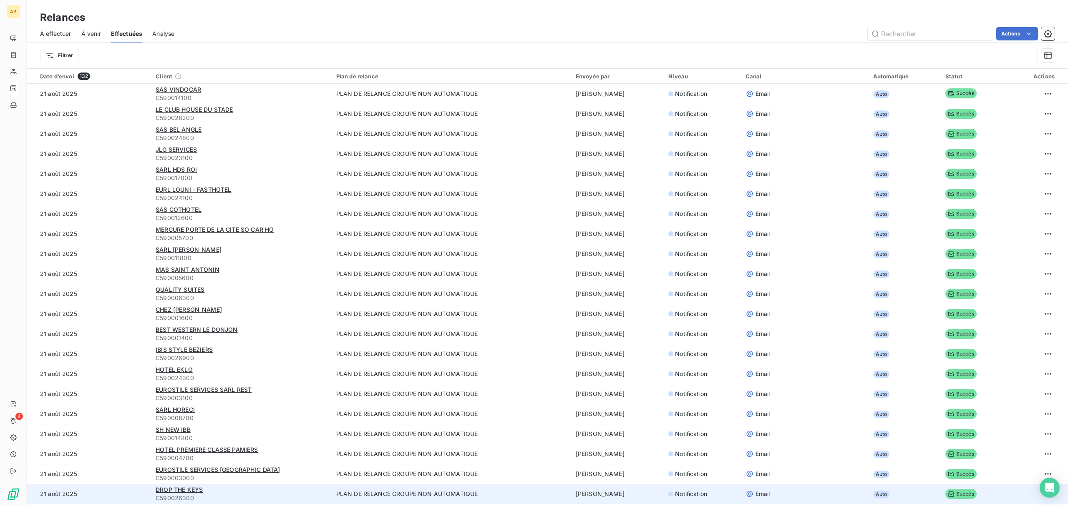 The image size is (1068, 506). Describe the element at coordinates (59, 55) in the screenshot. I see `button: Filtrer` at that location.